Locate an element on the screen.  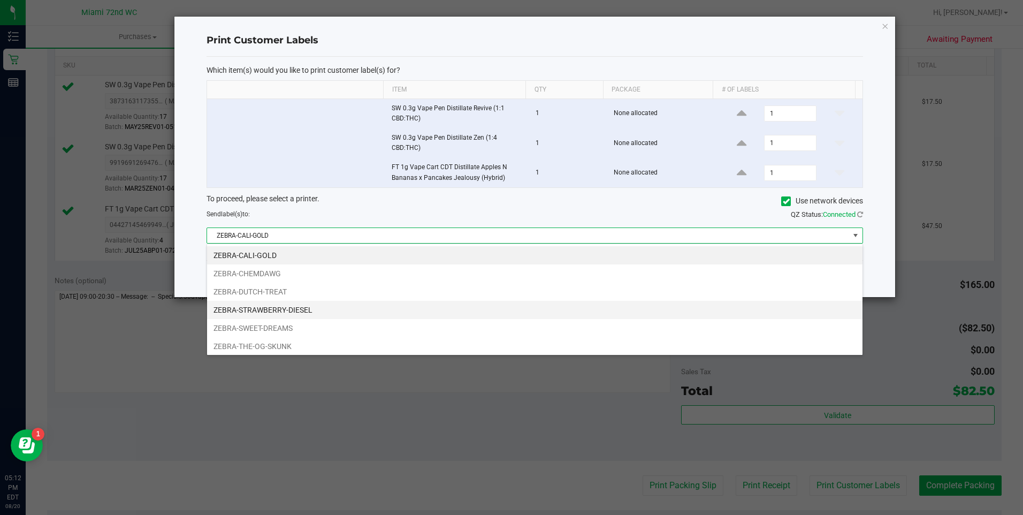
span: QZ Status: is located at coordinates (827, 214).